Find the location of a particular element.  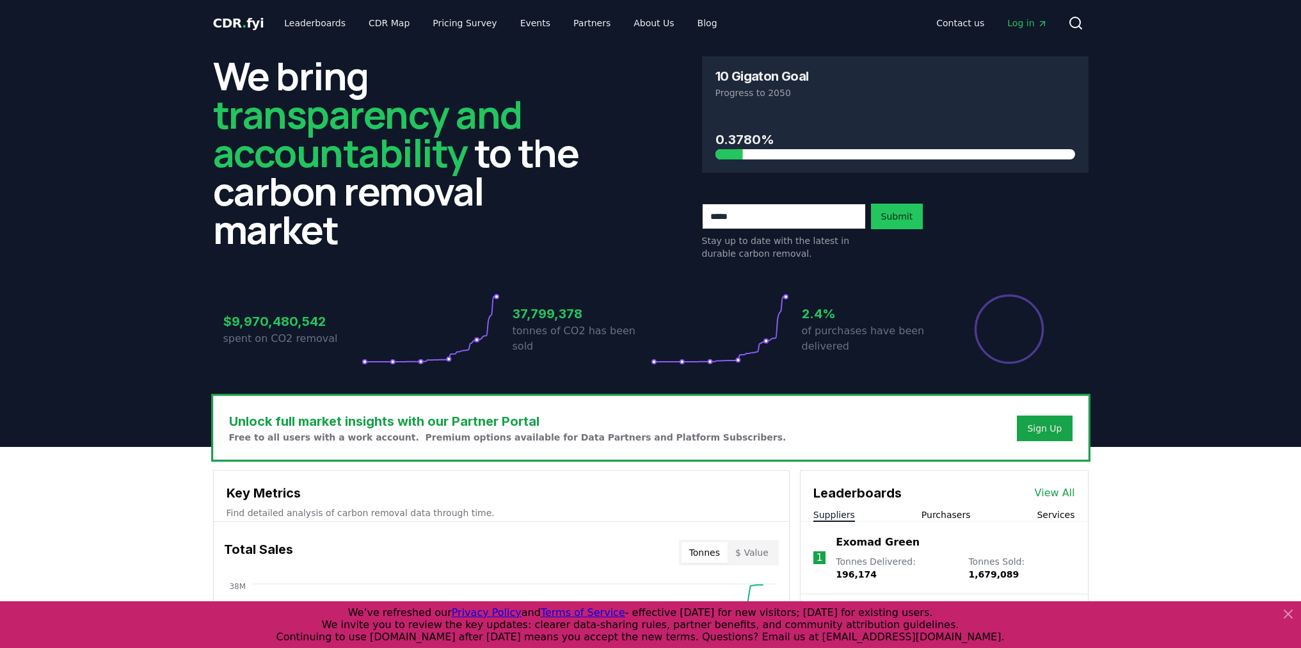

p: Free to all users with a work account. Premium options available for Data Partners and Platform S... is located at coordinates (507, 437).